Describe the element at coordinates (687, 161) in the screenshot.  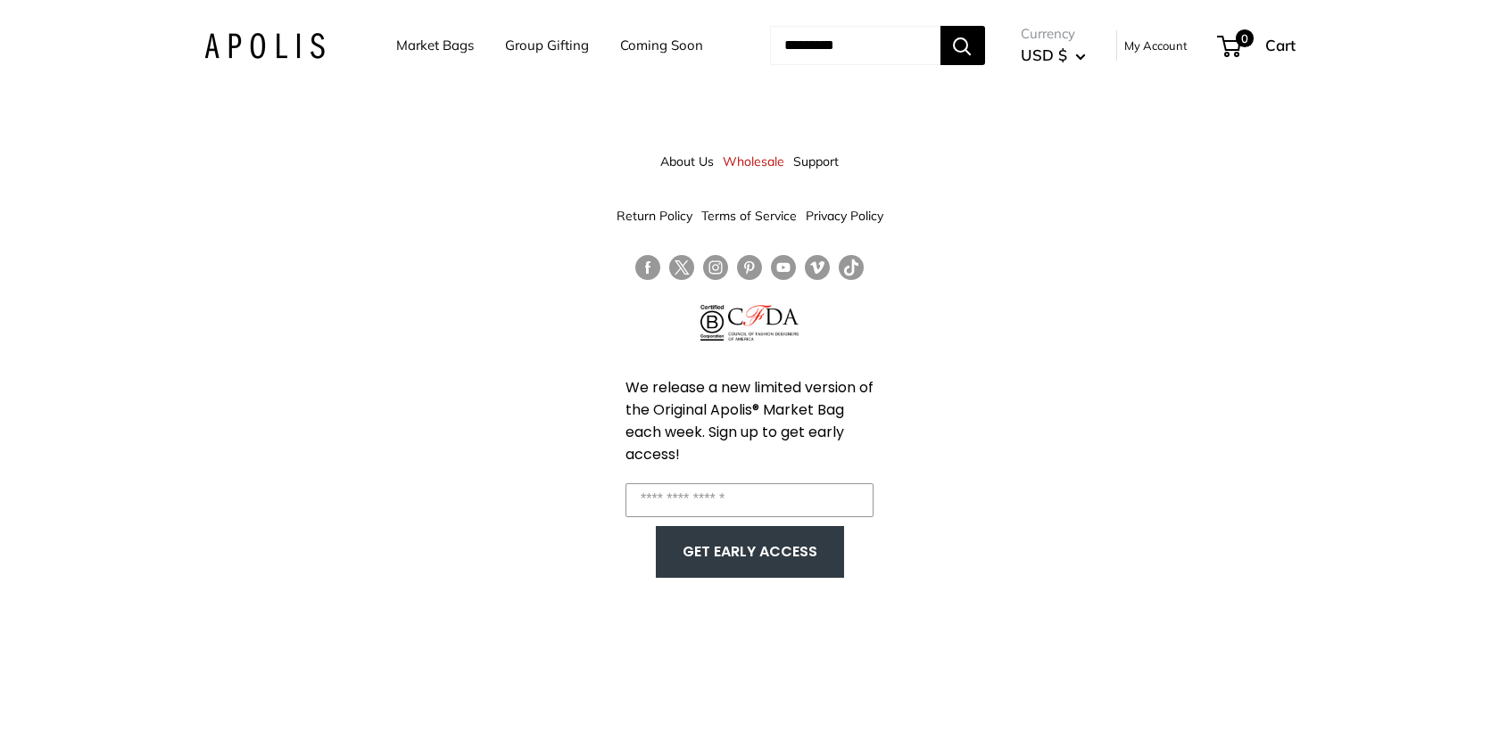
I see `a: About Us` at that location.